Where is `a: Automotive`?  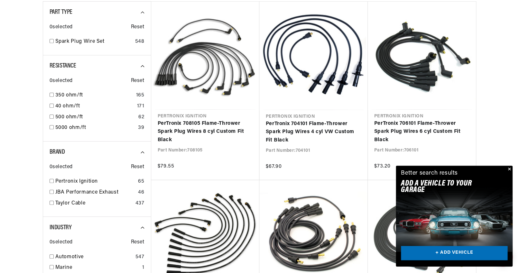 a: Automotive is located at coordinates (94, 258).